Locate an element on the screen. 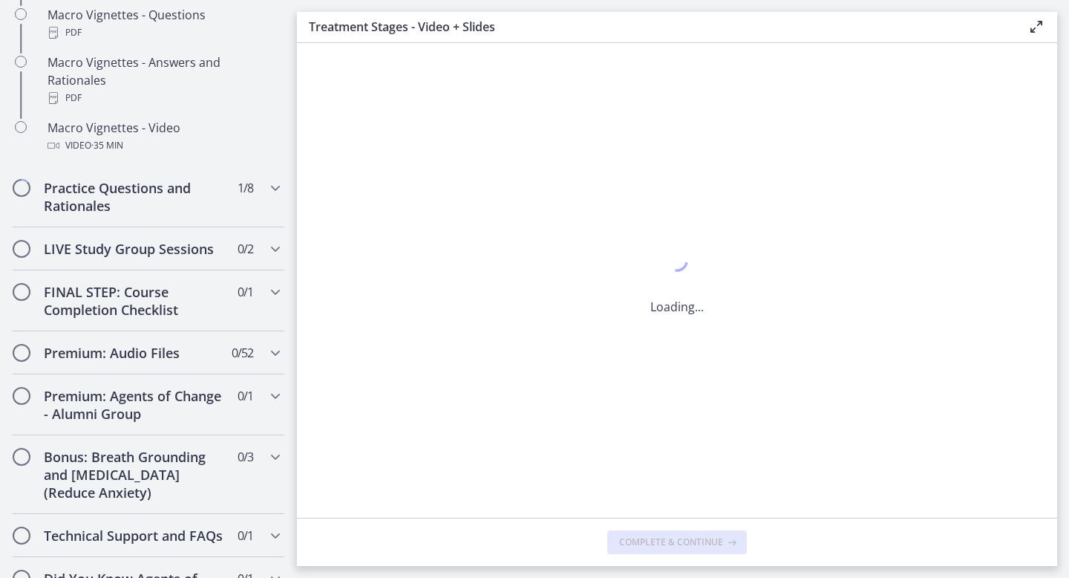  h2: LIVE Study Group Sessions is located at coordinates (134, 249).